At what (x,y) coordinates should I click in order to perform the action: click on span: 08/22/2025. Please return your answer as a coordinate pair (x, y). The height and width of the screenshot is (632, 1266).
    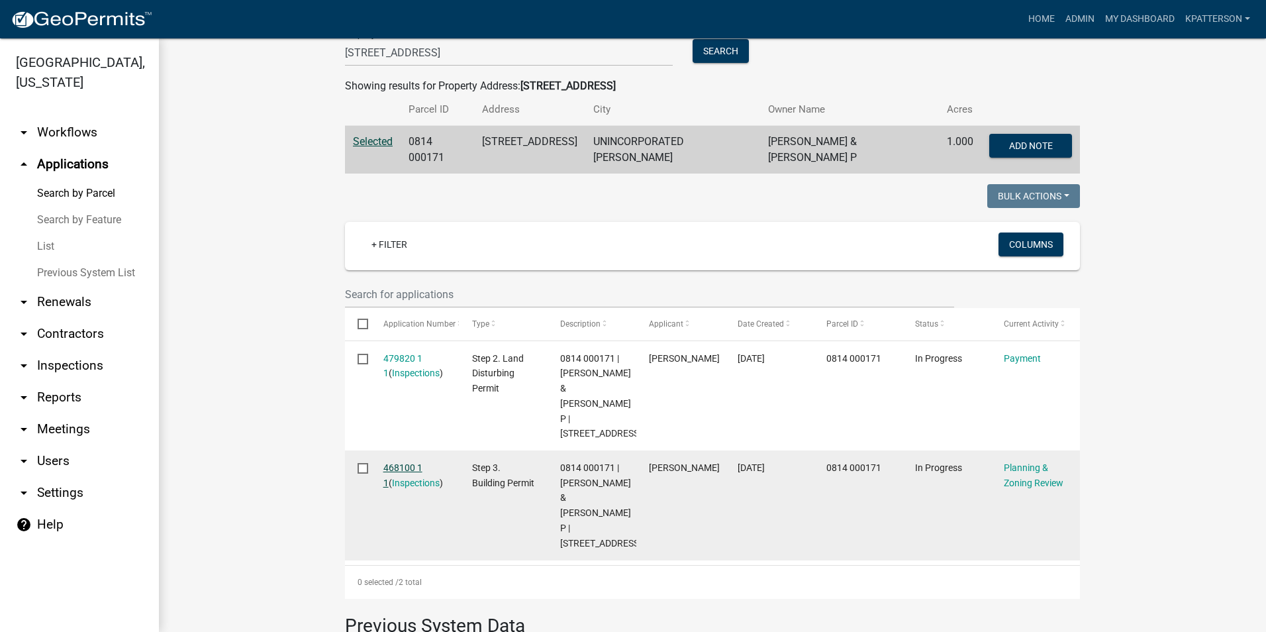
    Looking at the image, I should click on (751, 468).